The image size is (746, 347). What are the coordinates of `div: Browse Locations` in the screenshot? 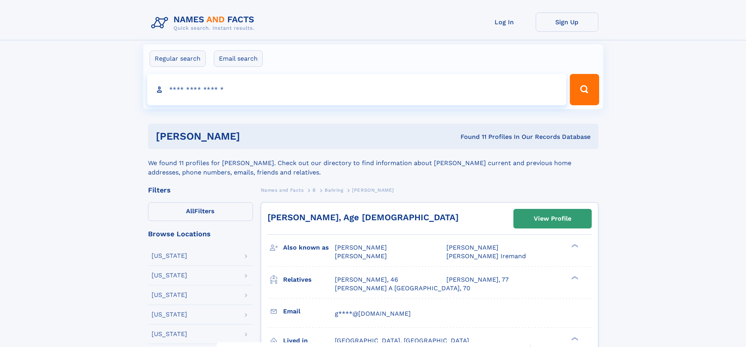 It's located at (200, 234).